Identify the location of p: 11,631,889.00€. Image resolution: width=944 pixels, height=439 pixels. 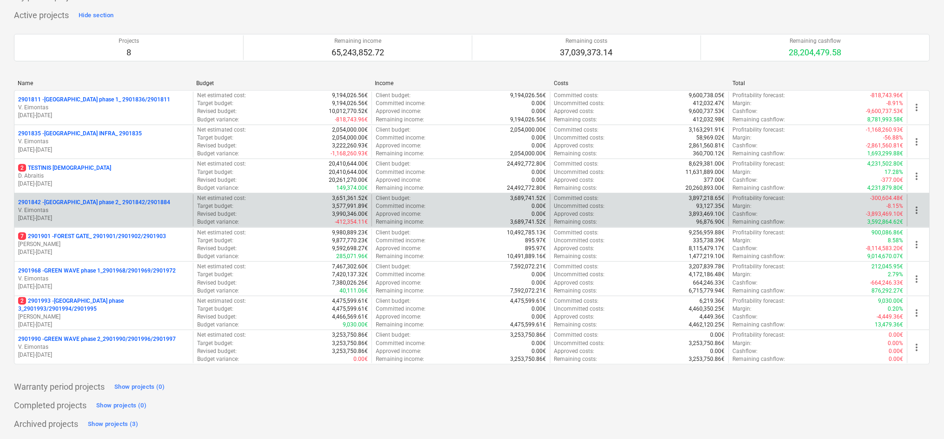
(706, 172).